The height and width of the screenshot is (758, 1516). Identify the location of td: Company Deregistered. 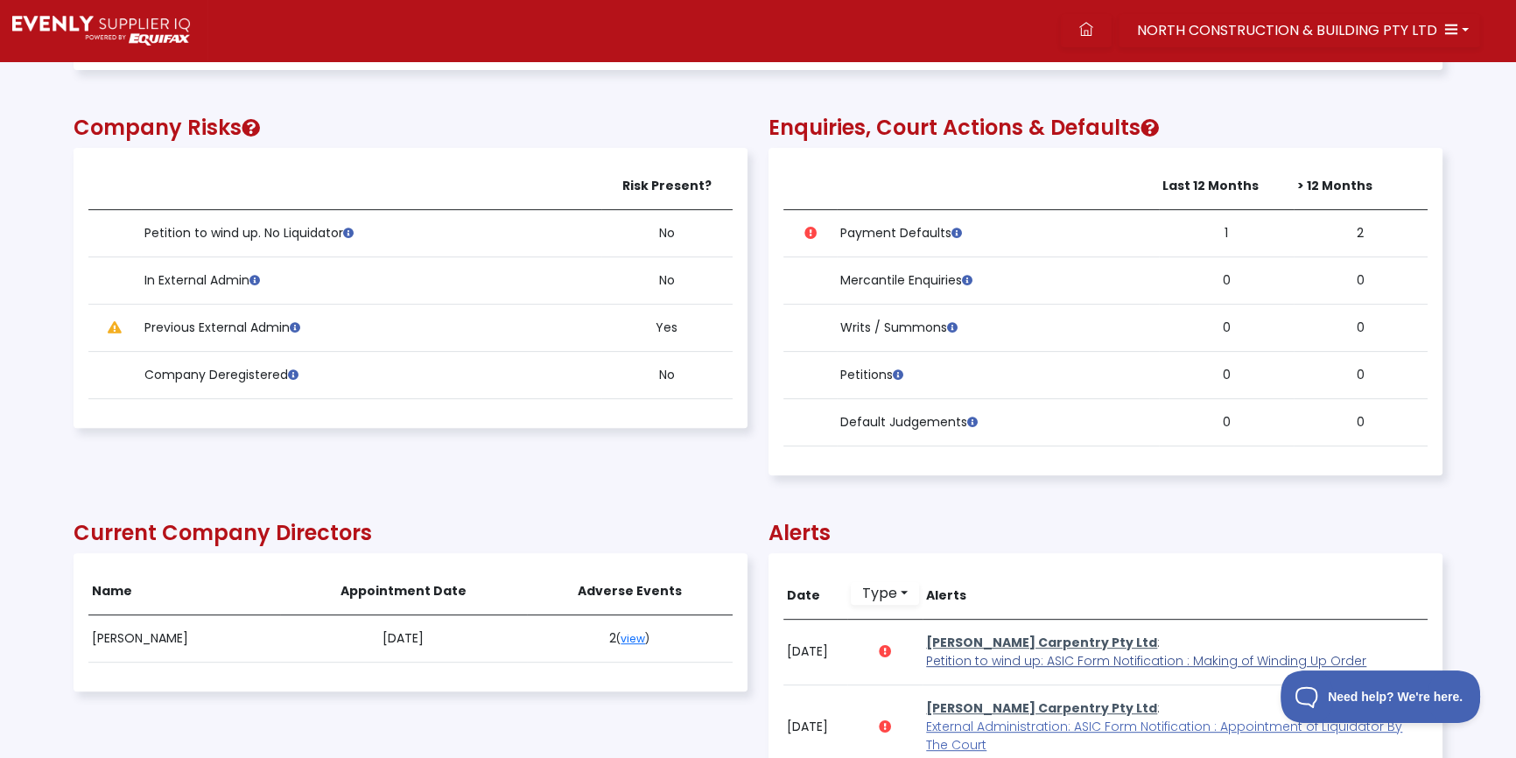
(371, 375).